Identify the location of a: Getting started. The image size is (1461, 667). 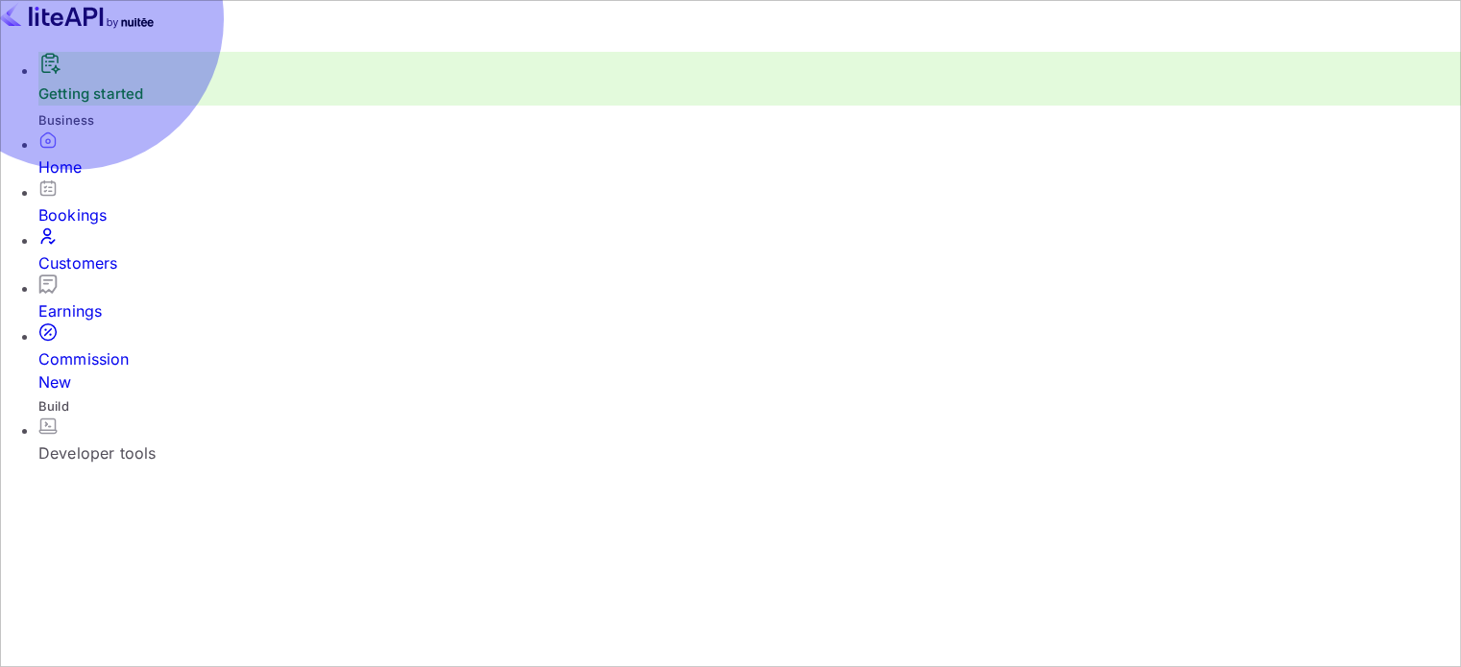
(90, 93).